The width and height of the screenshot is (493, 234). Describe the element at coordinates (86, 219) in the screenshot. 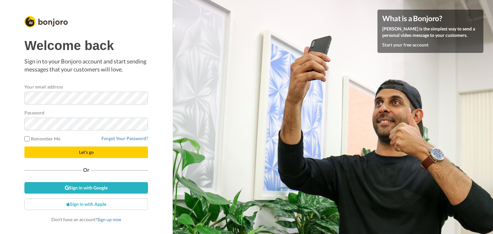

I see `span: Don’t have an account?` at that location.